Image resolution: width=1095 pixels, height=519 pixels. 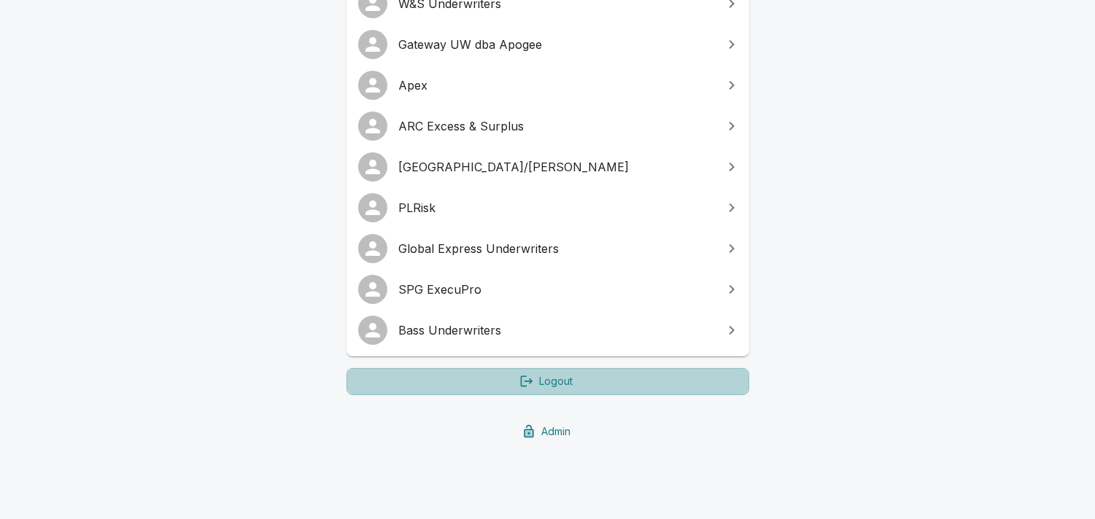 What do you see at coordinates (548, 126) in the screenshot?
I see `a: ARC Excess & Surplus` at bounding box center [548, 126].